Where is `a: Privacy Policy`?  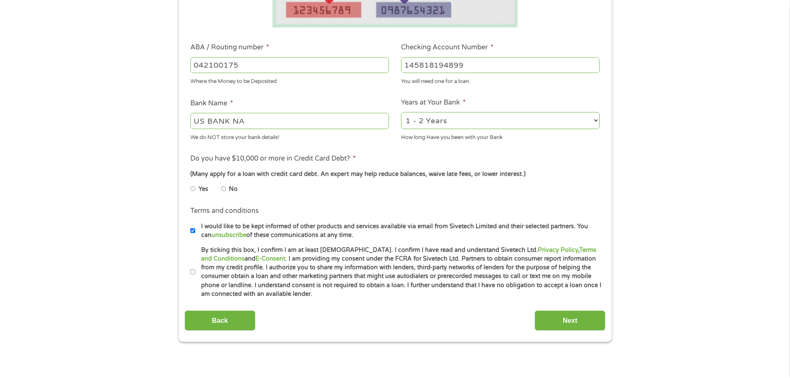 a: Privacy Policy is located at coordinates (558, 250).